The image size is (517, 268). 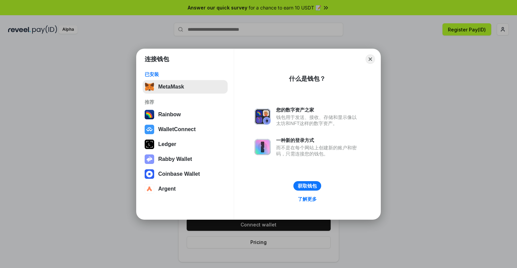 What do you see at coordinates (185, 102) in the screenshot?
I see `div: 推荐` at bounding box center [185, 102].